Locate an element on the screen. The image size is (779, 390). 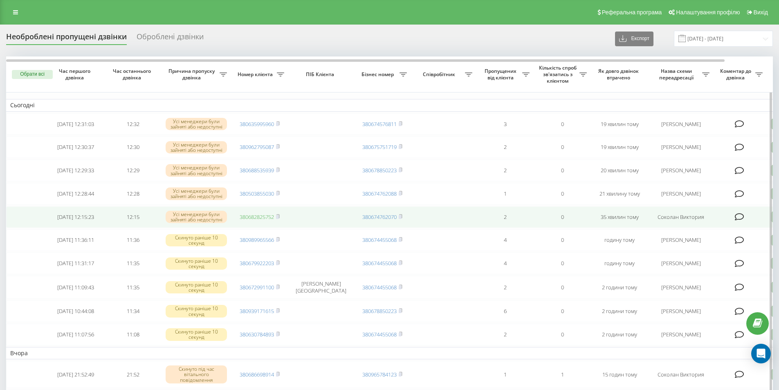
span: Час останнього дзвінка is located at coordinates (133, 74).